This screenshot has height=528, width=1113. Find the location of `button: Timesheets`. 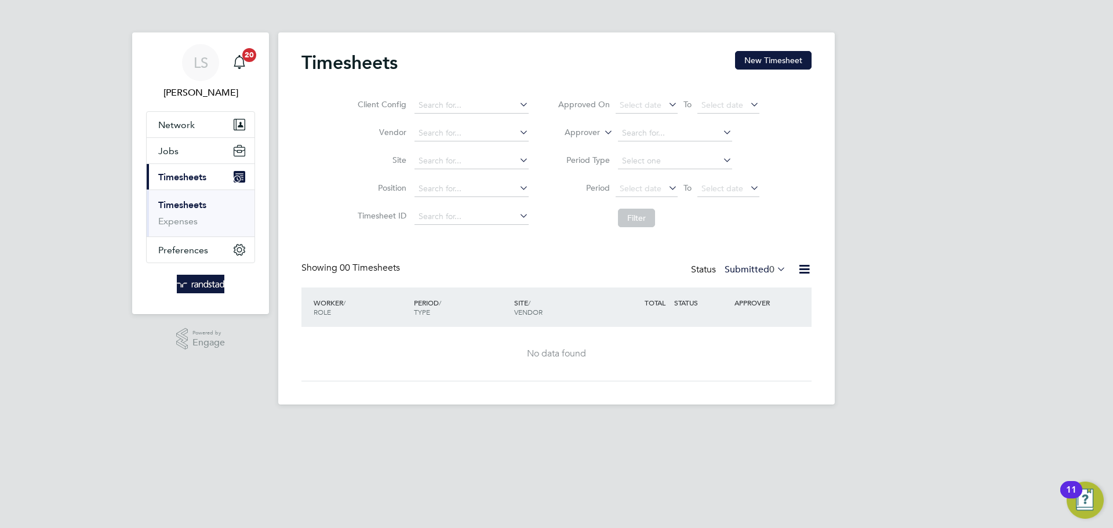

button: Timesheets is located at coordinates (201, 177).